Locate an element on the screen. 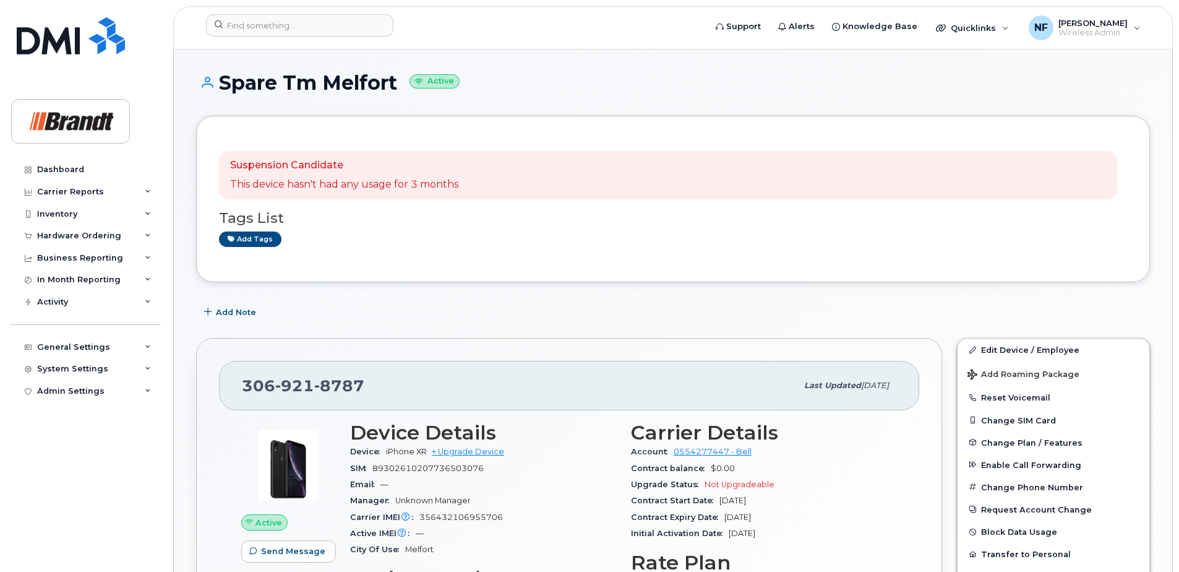  span: Change Plan / Features is located at coordinates (1032, 442).